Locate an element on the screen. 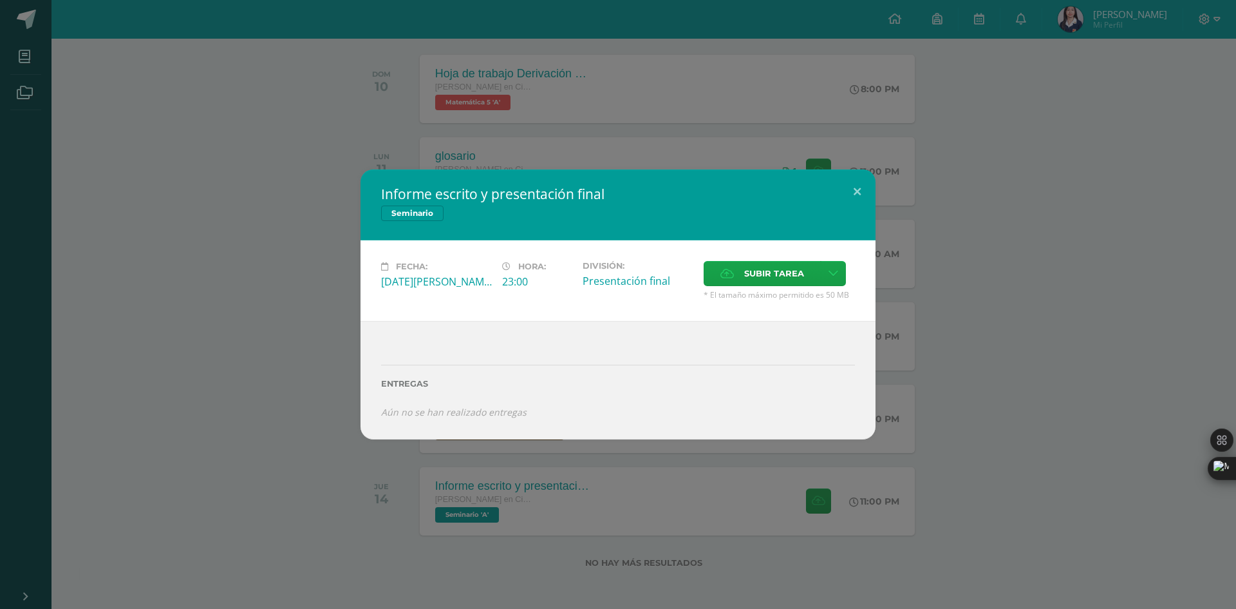 The width and height of the screenshot is (1236, 609). div: Presentación final is located at coordinates (638, 281).